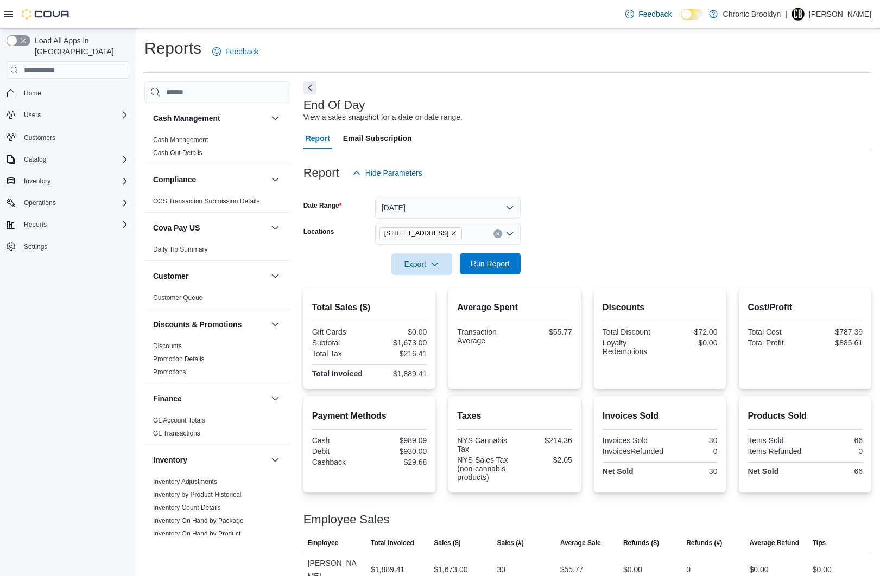 This screenshot has height=576, width=880. What do you see at coordinates (399, 354) in the screenshot?
I see `div: $216.41` at bounding box center [399, 354].